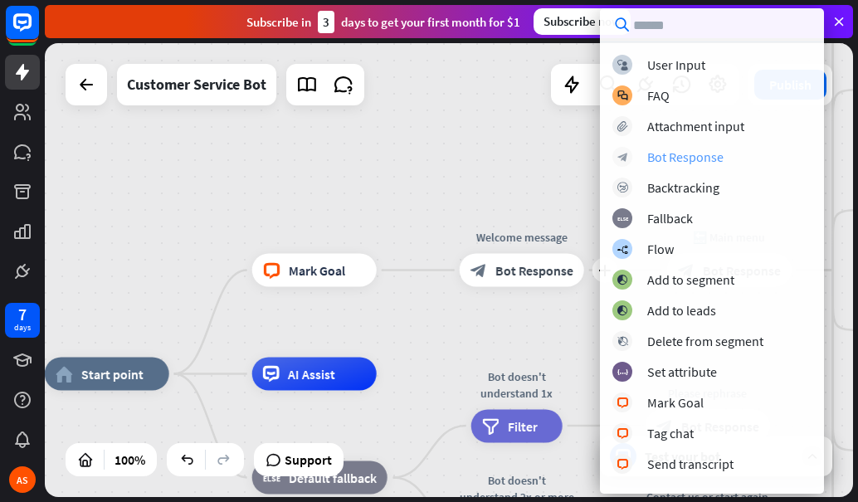 This screenshot has height=502, width=858. I want to click on a: 7 days, so click(22, 320).